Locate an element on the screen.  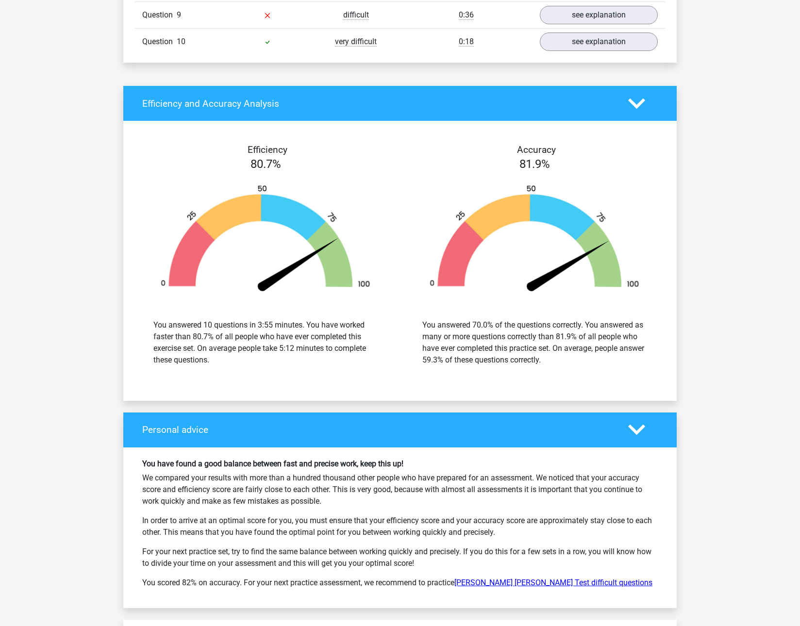
h4: Efficiency is located at coordinates (267, 149).